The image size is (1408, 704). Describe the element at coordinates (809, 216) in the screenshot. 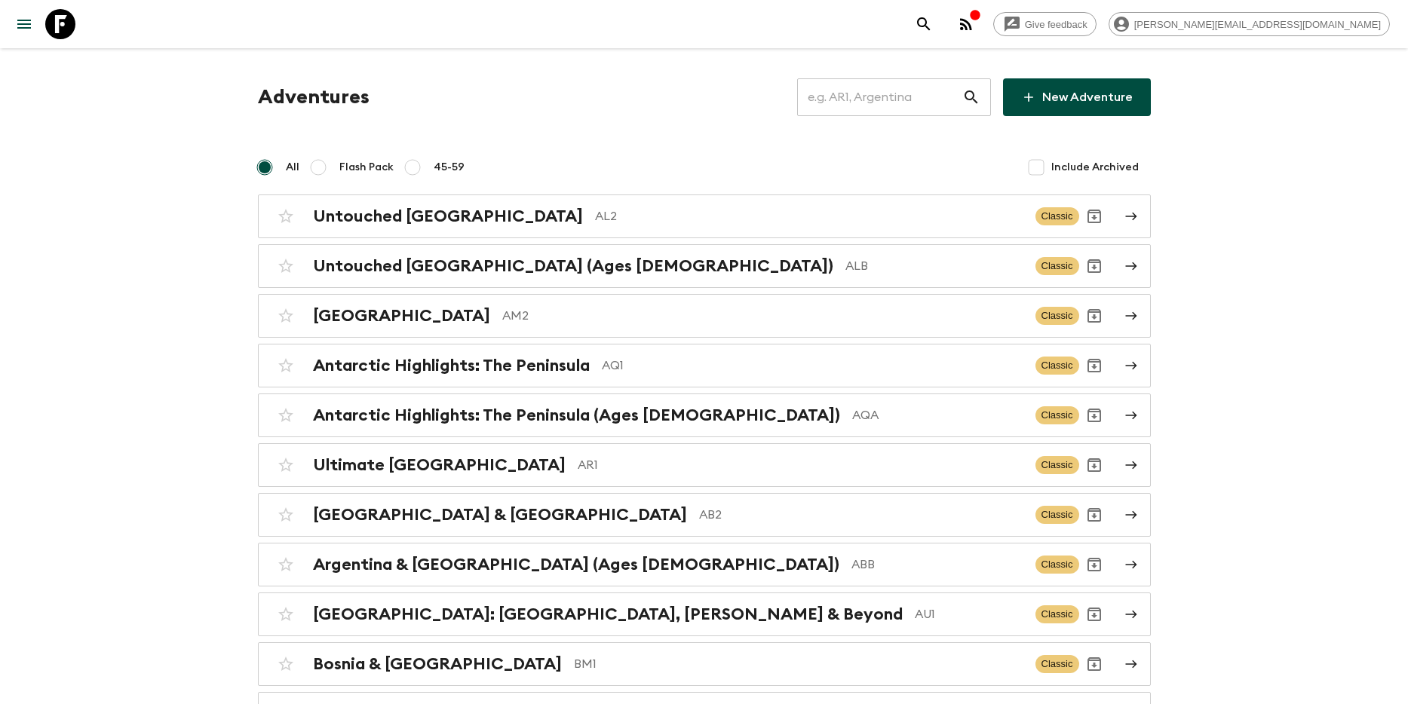

I see `p: AL2` at that location.